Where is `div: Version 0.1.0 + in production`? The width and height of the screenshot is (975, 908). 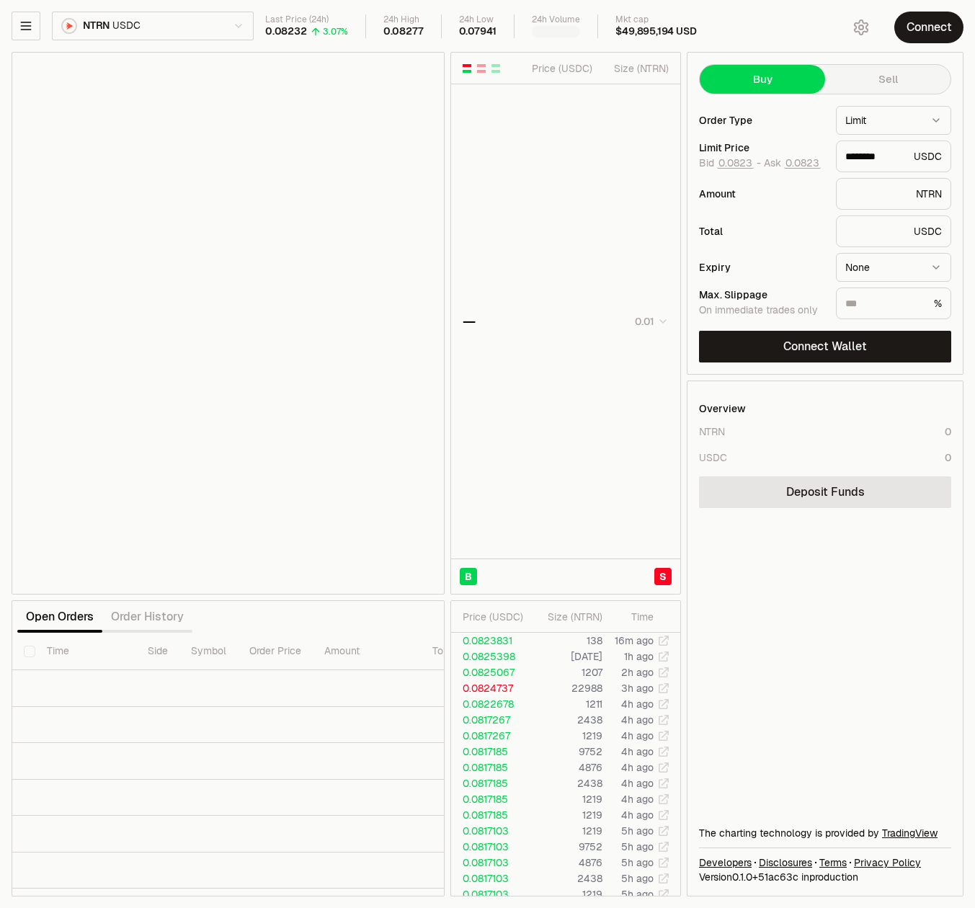
div: Version 0.1.0 + in production is located at coordinates (825, 877).